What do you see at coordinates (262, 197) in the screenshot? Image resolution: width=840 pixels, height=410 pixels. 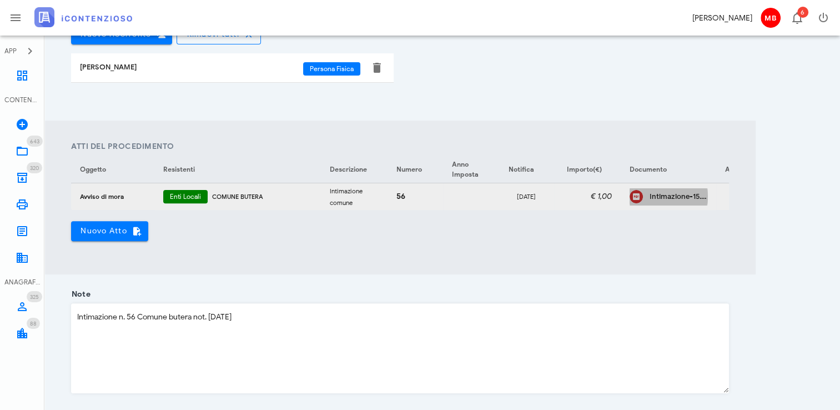 I see `div: COMUNE BUTERA` at bounding box center [262, 197].